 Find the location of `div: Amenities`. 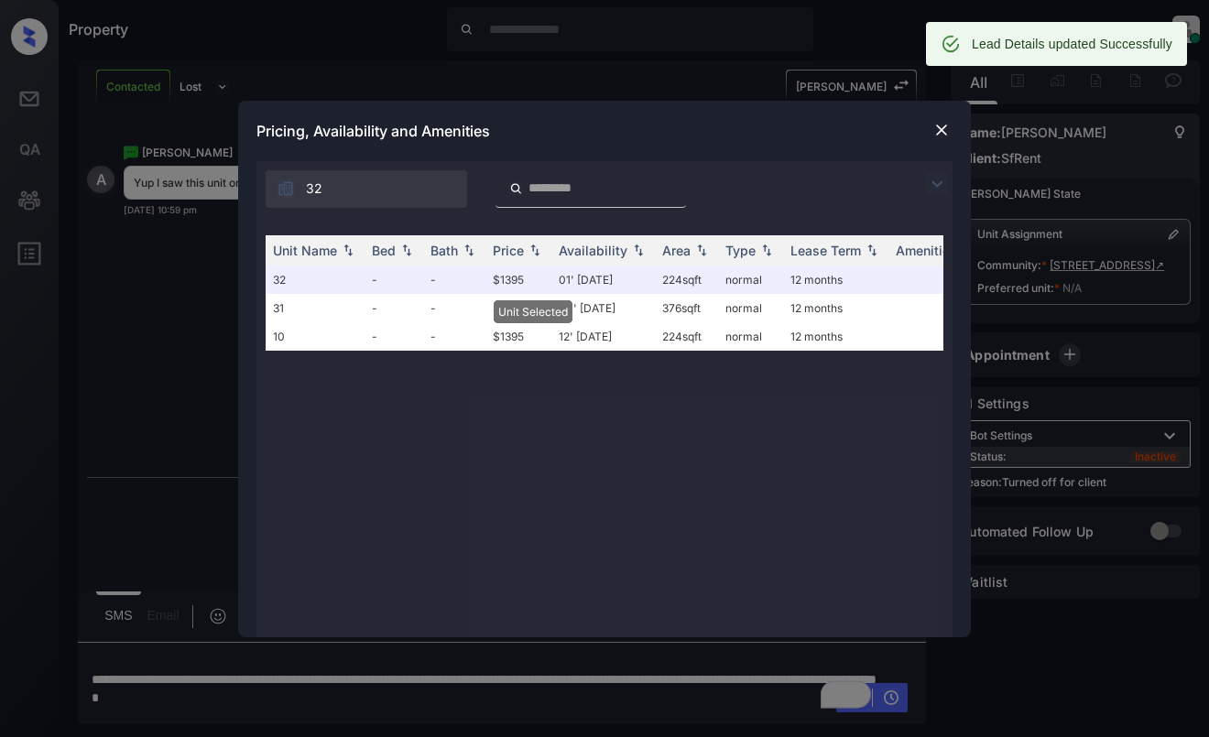

div: Amenities is located at coordinates (926, 250).